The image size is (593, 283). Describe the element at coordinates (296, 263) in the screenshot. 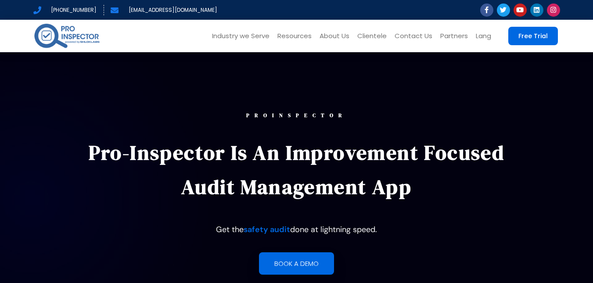

I see `span: Book a demo` at that location.